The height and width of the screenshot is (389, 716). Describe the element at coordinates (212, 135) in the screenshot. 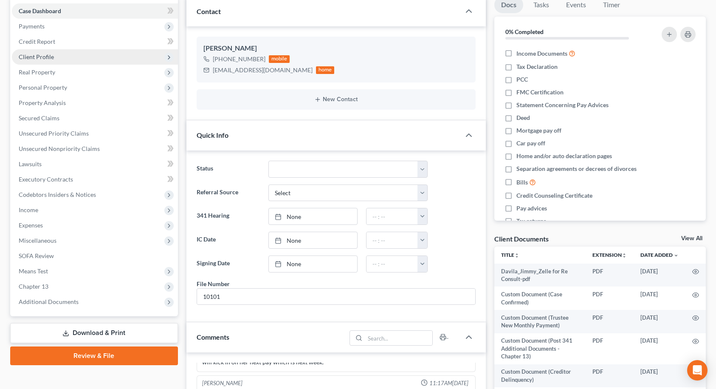

I see `span: Quick Info` at that location.